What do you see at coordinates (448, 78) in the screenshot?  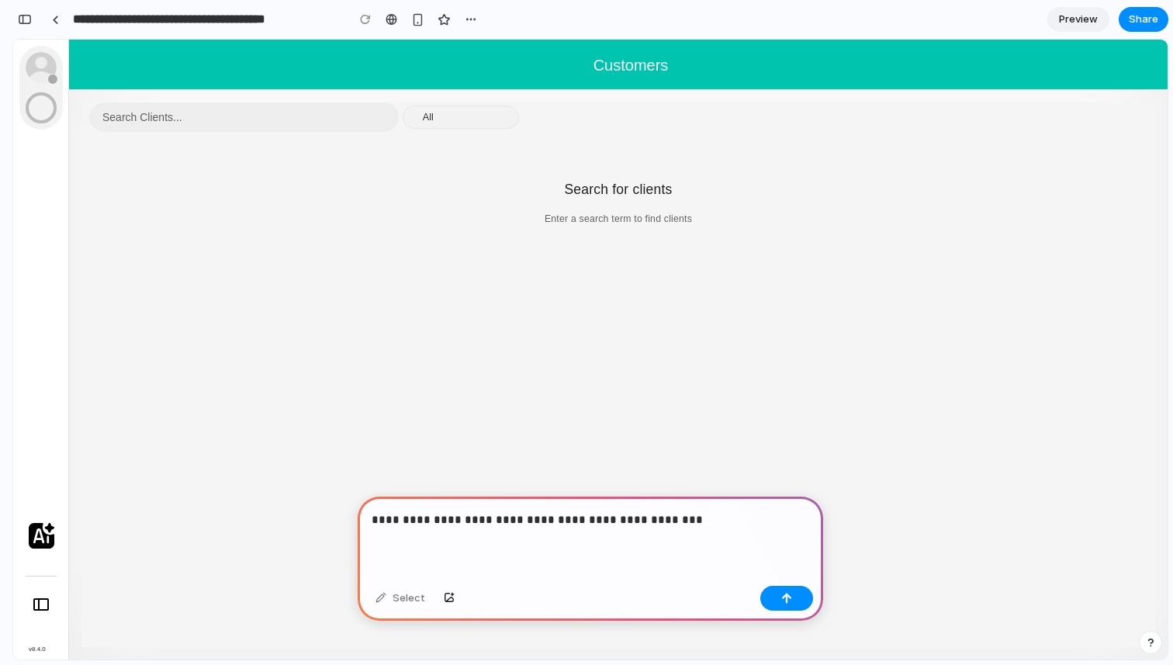 I see `button: All` at bounding box center [448, 78].